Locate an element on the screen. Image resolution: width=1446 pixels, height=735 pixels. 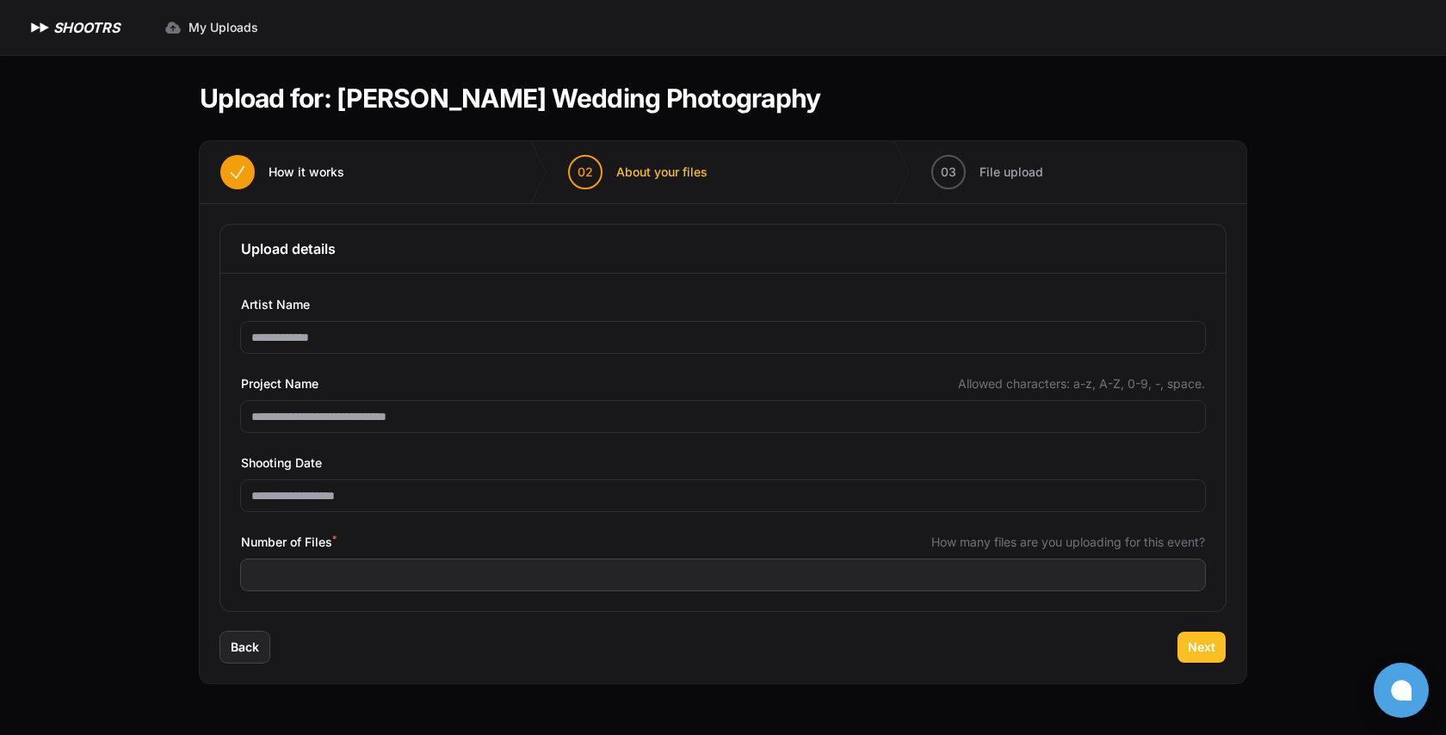
span: Project Name is located at coordinates (280, 384).